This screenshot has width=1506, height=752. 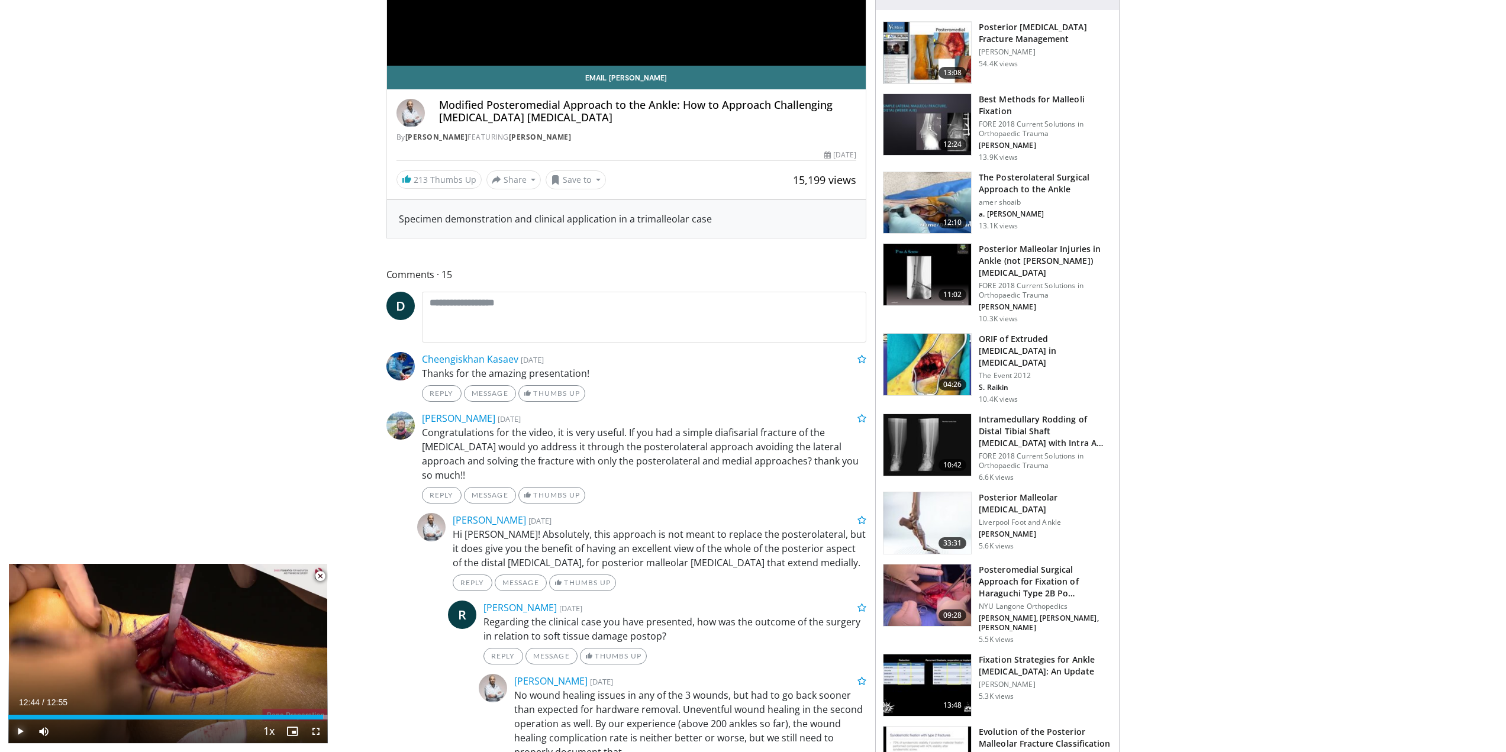 What do you see at coordinates (996, 696) in the screenshot?
I see `p: 5.3K views` at bounding box center [996, 696].